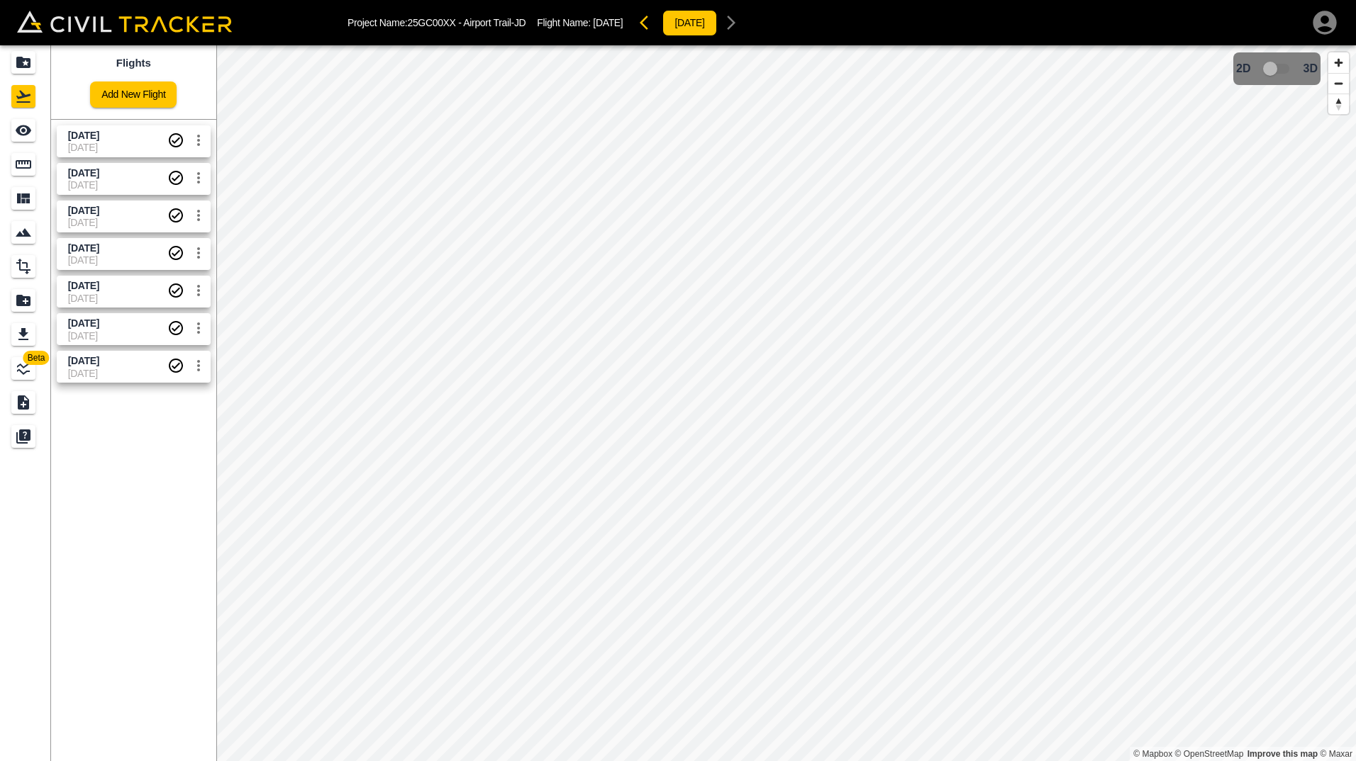 The width and height of the screenshot is (1356, 761). What do you see at coordinates (1310, 69) in the screenshot?
I see `span: 3D` at bounding box center [1310, 69].